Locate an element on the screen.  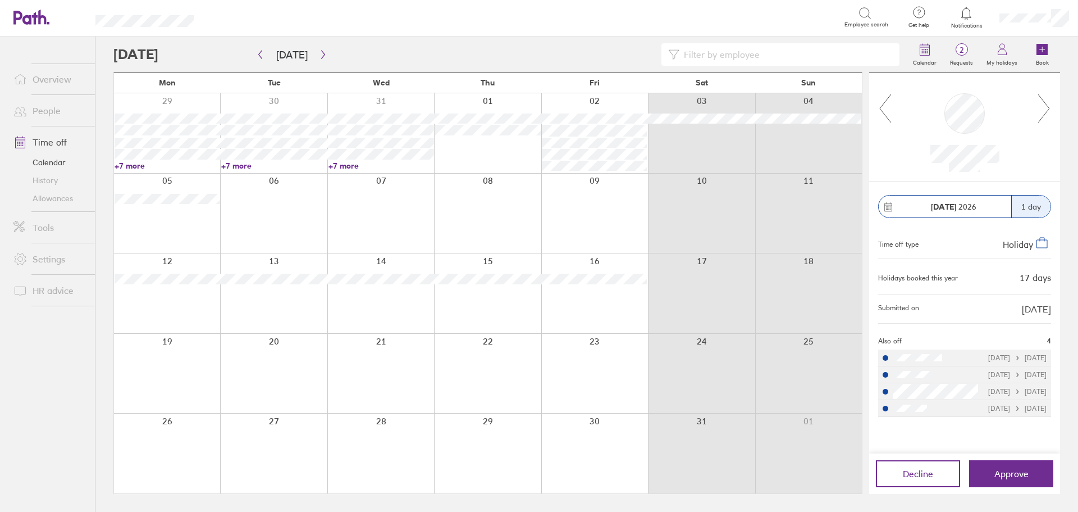
a: My holidays is located at coordinates (1002, 54).